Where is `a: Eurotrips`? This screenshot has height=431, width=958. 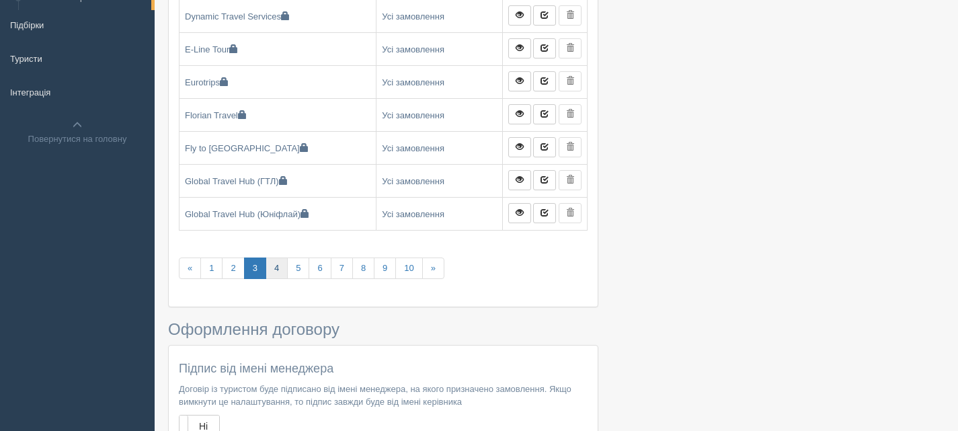
a: Eurotrips is located at coordinates (278, 82).